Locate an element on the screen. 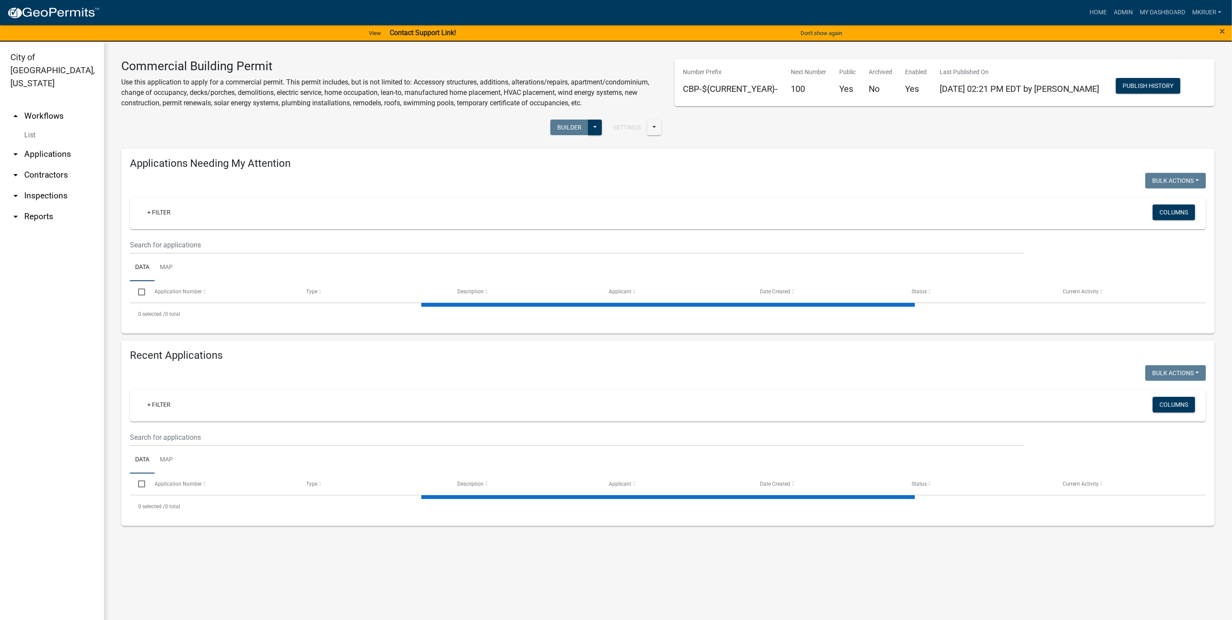 The width and height of the screenshot is (1232, 620). h5: CBP-${CURRENT_YEAR}- is located at coordinates (731, 89).